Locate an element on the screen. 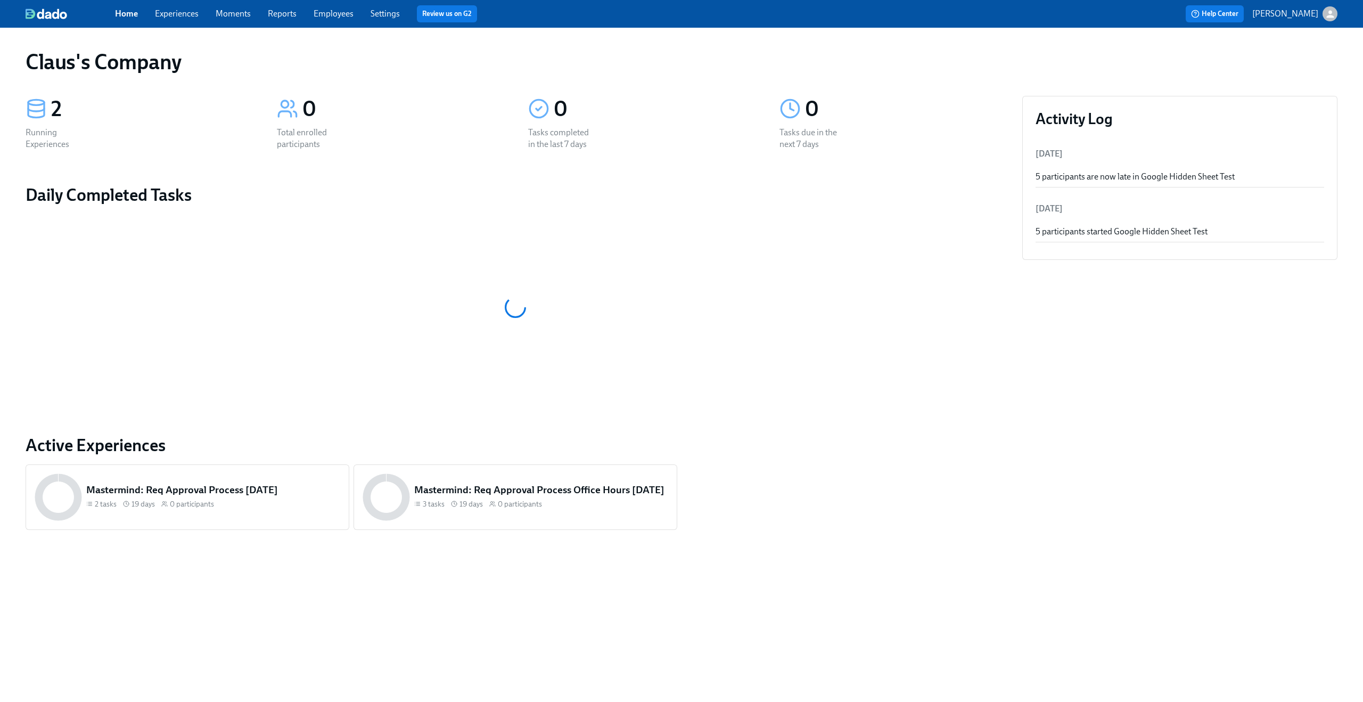 The image size is (1363, 702). div: 5 participants are now late in Google Hidden Sheet Test is located at coordinates (1180, 177).